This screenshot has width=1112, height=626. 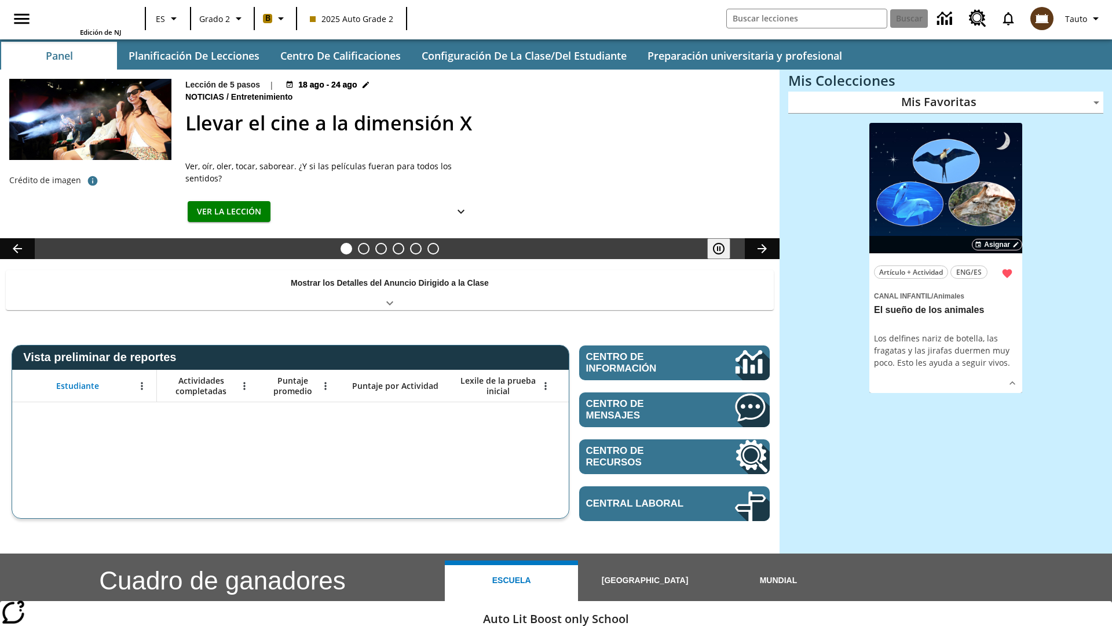 I want to click on button: Configuración de la clase/del estudiante, so click(x=524, y=56).